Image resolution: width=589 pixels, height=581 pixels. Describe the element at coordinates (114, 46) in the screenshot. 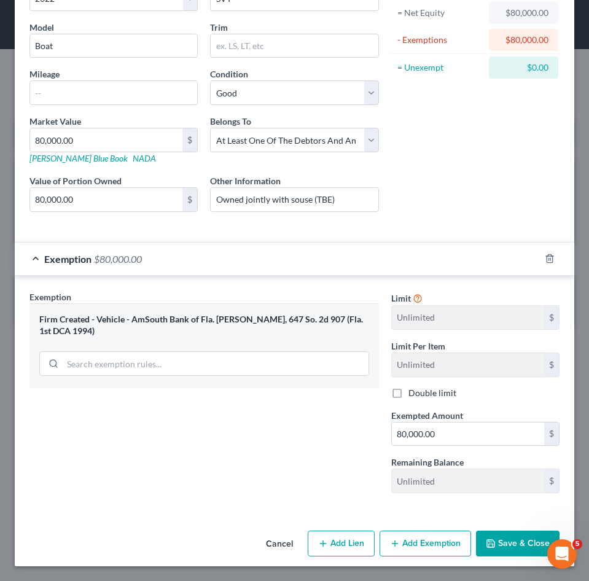

I see `input: ex. Altima` at that location.